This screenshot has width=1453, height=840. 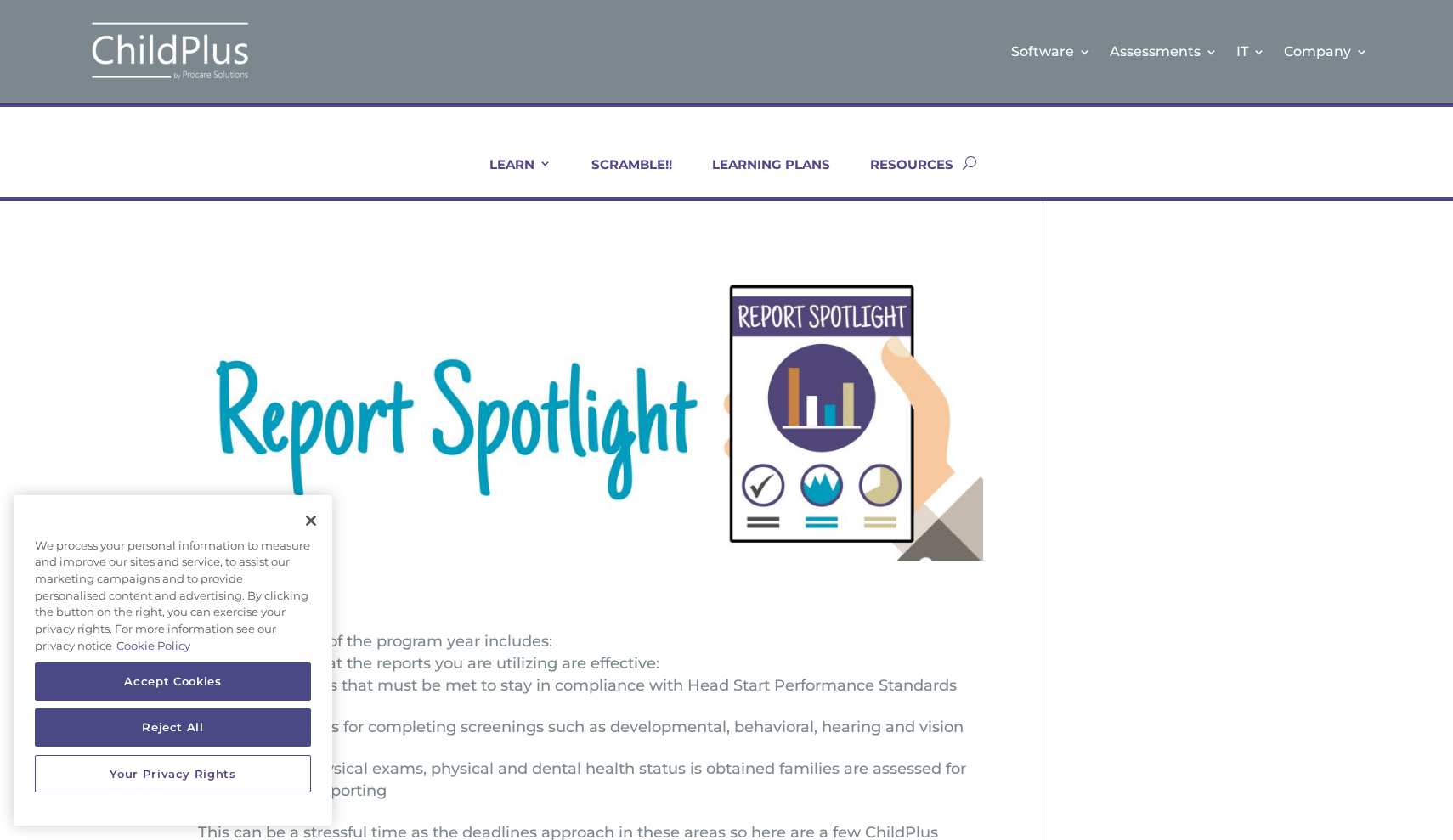 I want to click on div: We process your personal information to measure and improve our sites and service, to assist our ..., so click(x=172, y=596).